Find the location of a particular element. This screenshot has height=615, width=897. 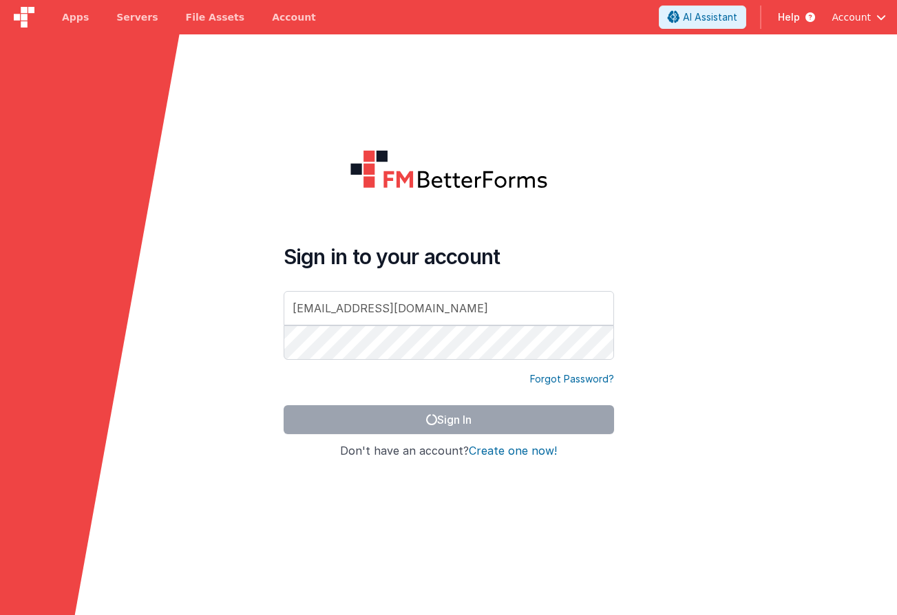

span: Account is located at coordinates (851, 17).